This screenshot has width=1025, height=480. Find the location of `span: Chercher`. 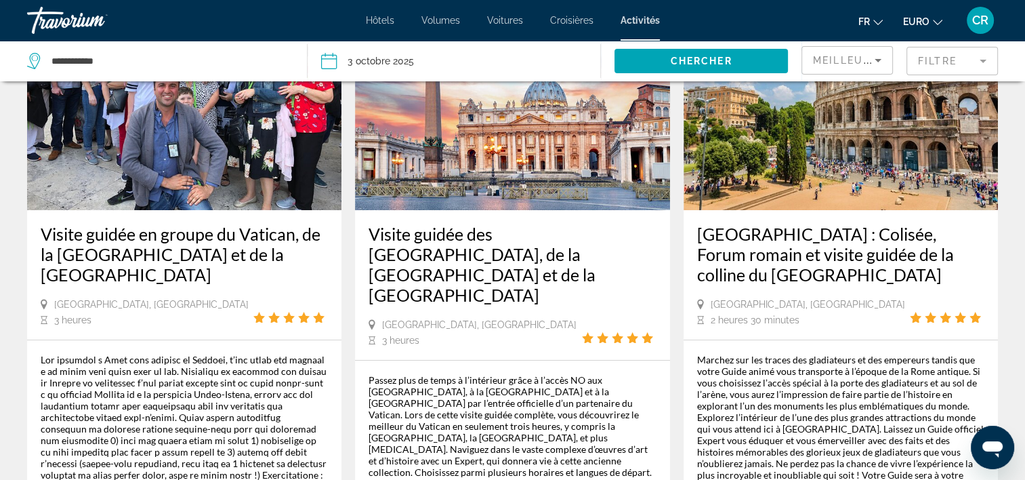

span: Chercher is located at coordinates (701, 61).